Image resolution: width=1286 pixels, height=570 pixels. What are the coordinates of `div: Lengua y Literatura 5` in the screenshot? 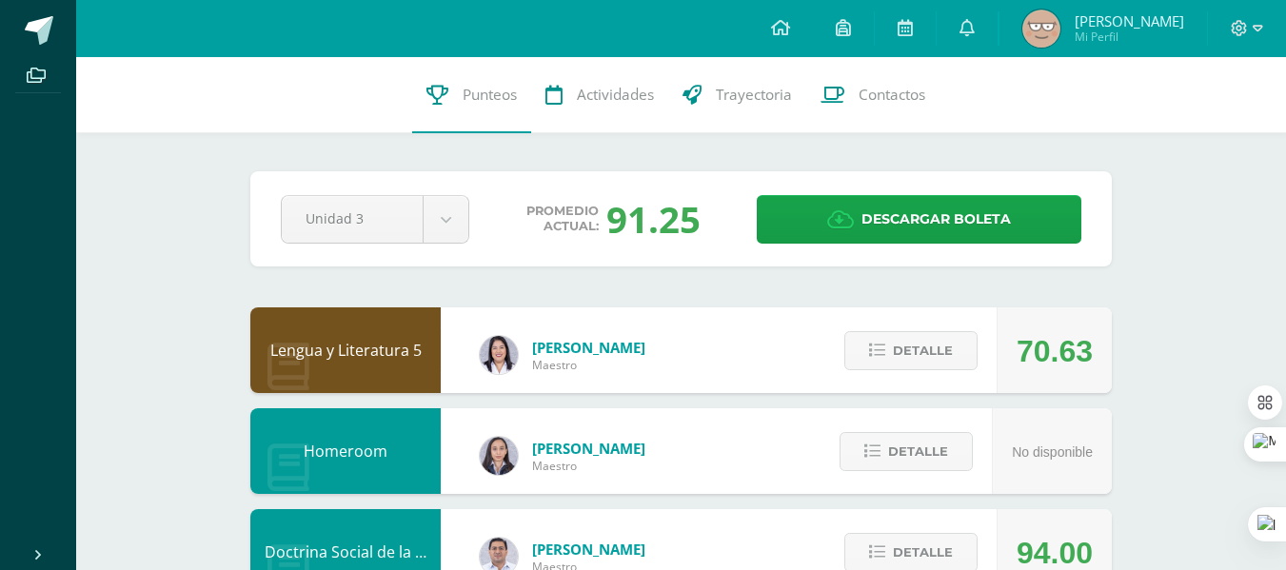 It's located at (346, 350).